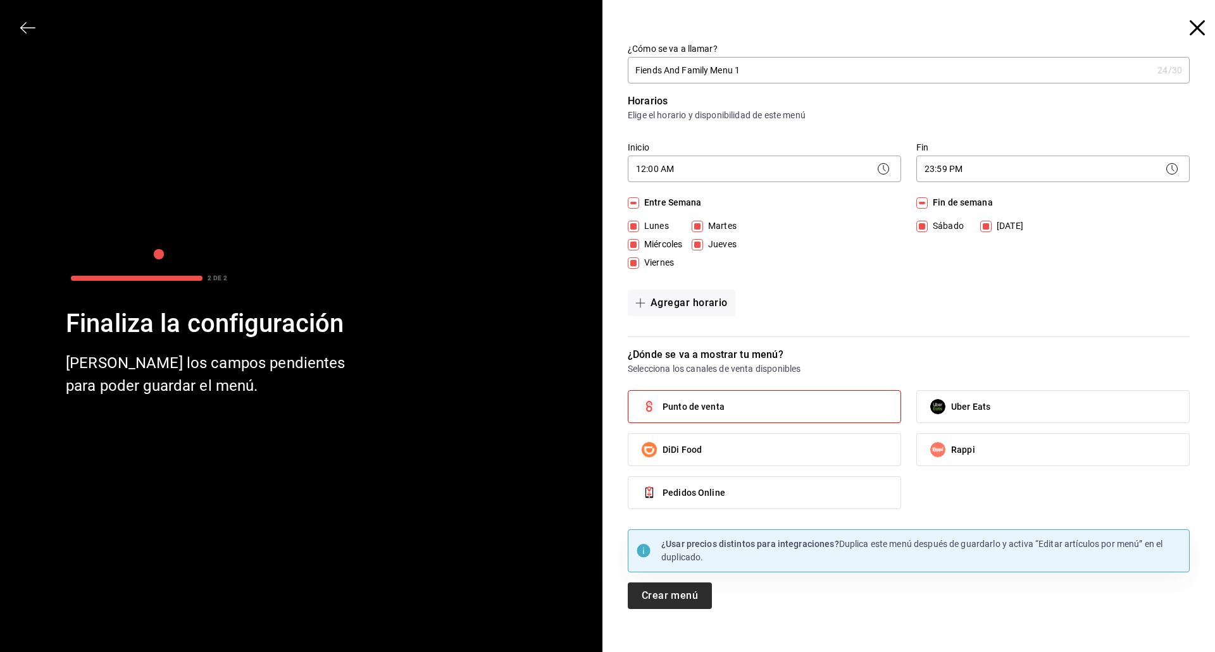 The image size is (1215, 652). Describe the element at coordinates (945, 226) in the screenshot. I see `span: Sábado` at that location.